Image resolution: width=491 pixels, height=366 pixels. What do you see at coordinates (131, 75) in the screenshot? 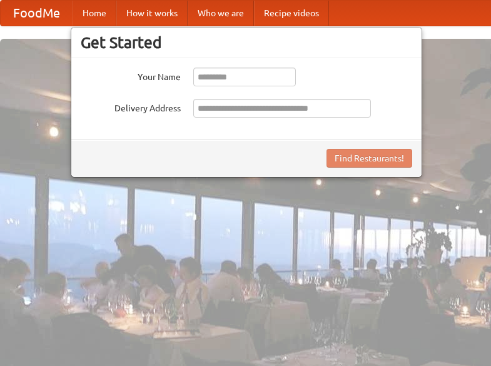
I see `label: Your Name` at bounding box center [131, 75].